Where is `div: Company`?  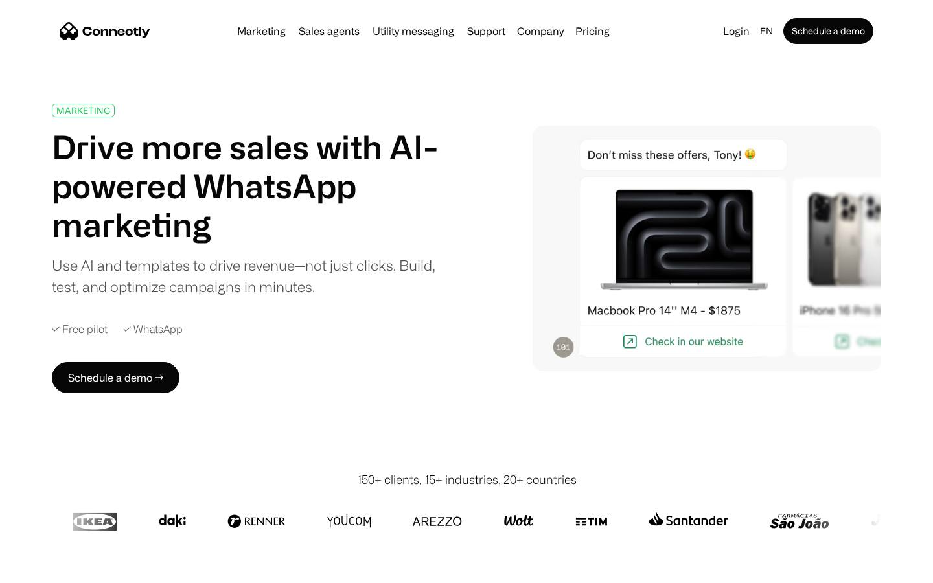 div: Company is located at coordinates (540, 31).